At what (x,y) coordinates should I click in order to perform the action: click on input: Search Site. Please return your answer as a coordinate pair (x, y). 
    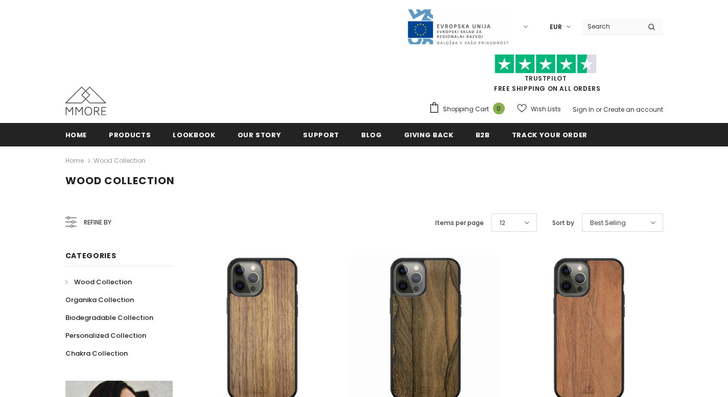
    Looking at the image, I should click on (610, 26).